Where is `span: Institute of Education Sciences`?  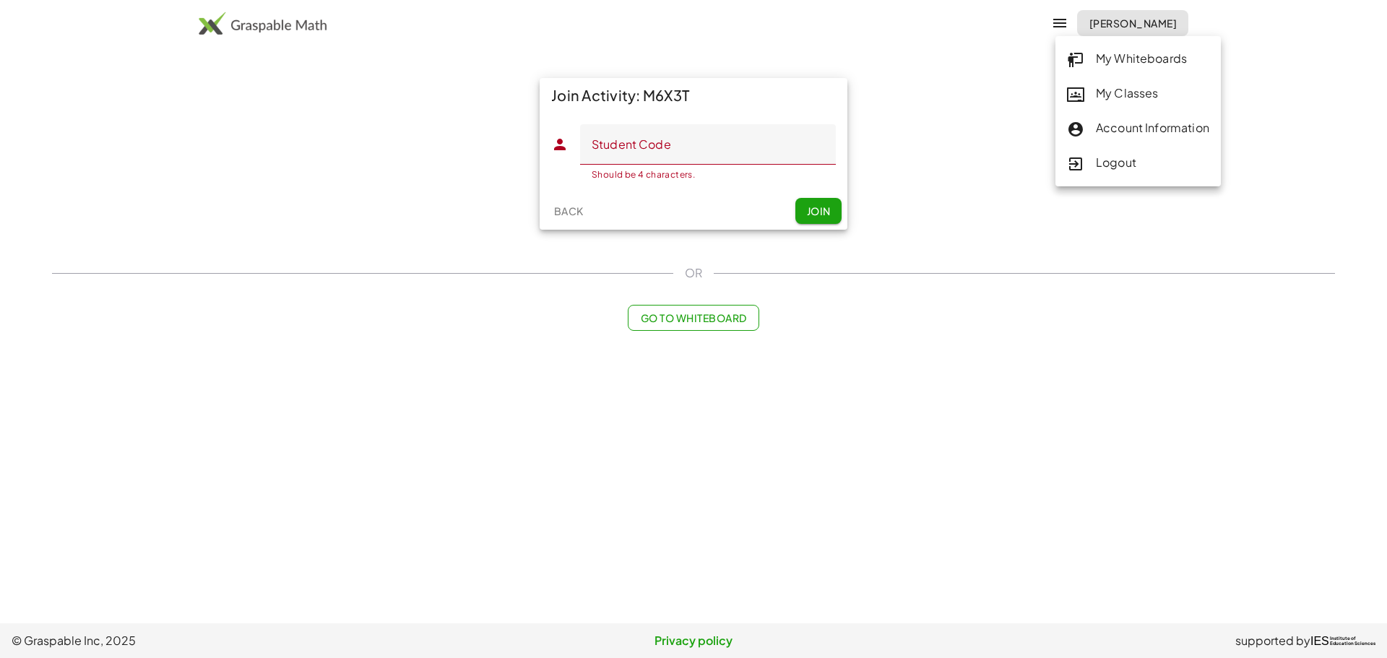
span: Institute of Education Sciences is located at coordinates (1353, 642).